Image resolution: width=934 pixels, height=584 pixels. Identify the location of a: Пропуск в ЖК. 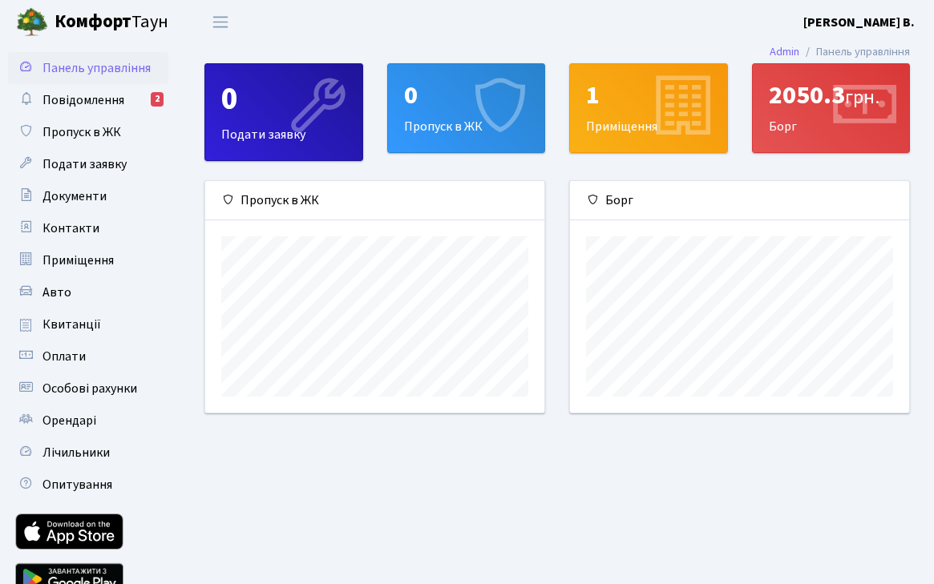
(88, 132).